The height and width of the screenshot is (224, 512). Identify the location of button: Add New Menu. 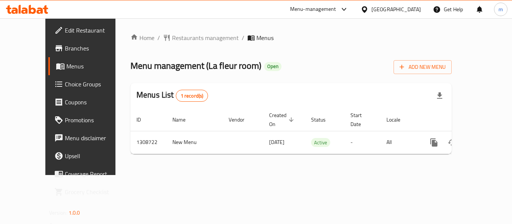
(422, 67).